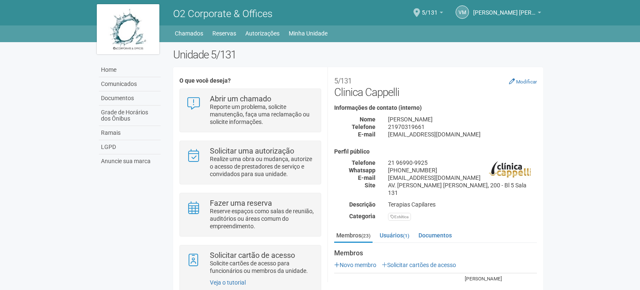  What do you see at coordinates (224, 33) in the screenshot?
I see `a: Reservas` at bounding box center [224, 33].